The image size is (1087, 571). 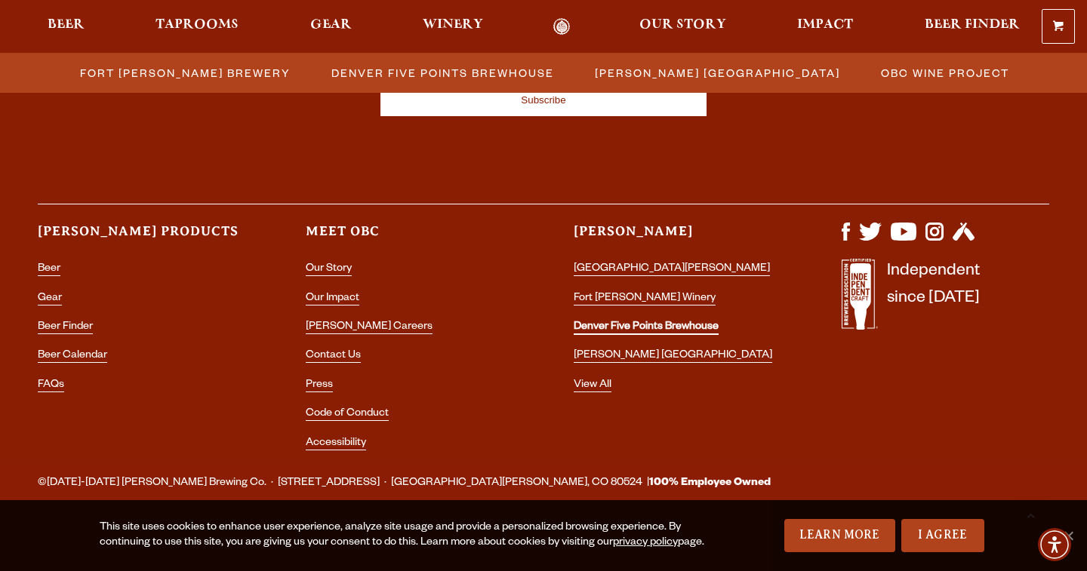 I want to click on a: Odell Home, so click(x=561, y=26).